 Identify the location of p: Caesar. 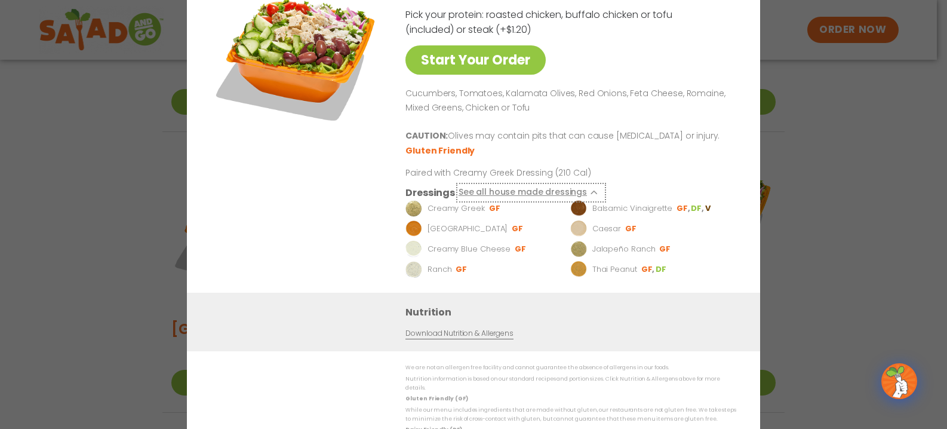
(607, 229).